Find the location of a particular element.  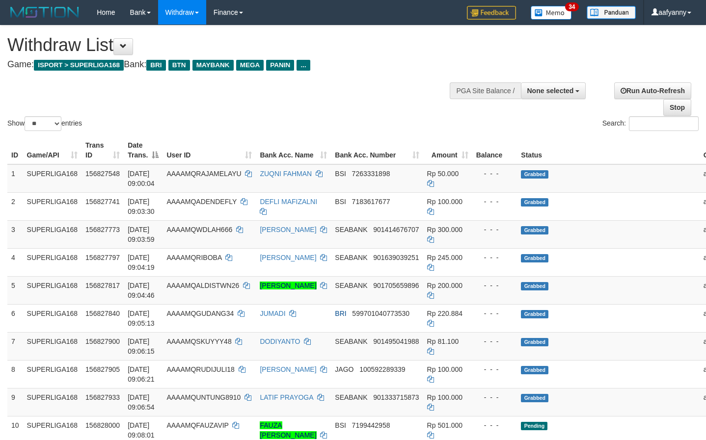

th: Amount: activate to sort column ascending is located at coordinates (448, 150).